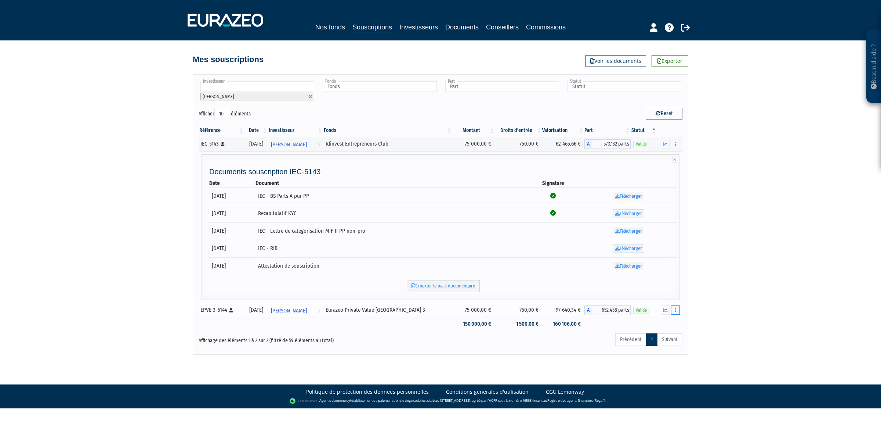 The height and width of the screenshot is (422, 881). Describe the element at coordinates (608, 310) in the screenshot. I see `div: A - Eurazeo Private Value Europe 3` at that location.